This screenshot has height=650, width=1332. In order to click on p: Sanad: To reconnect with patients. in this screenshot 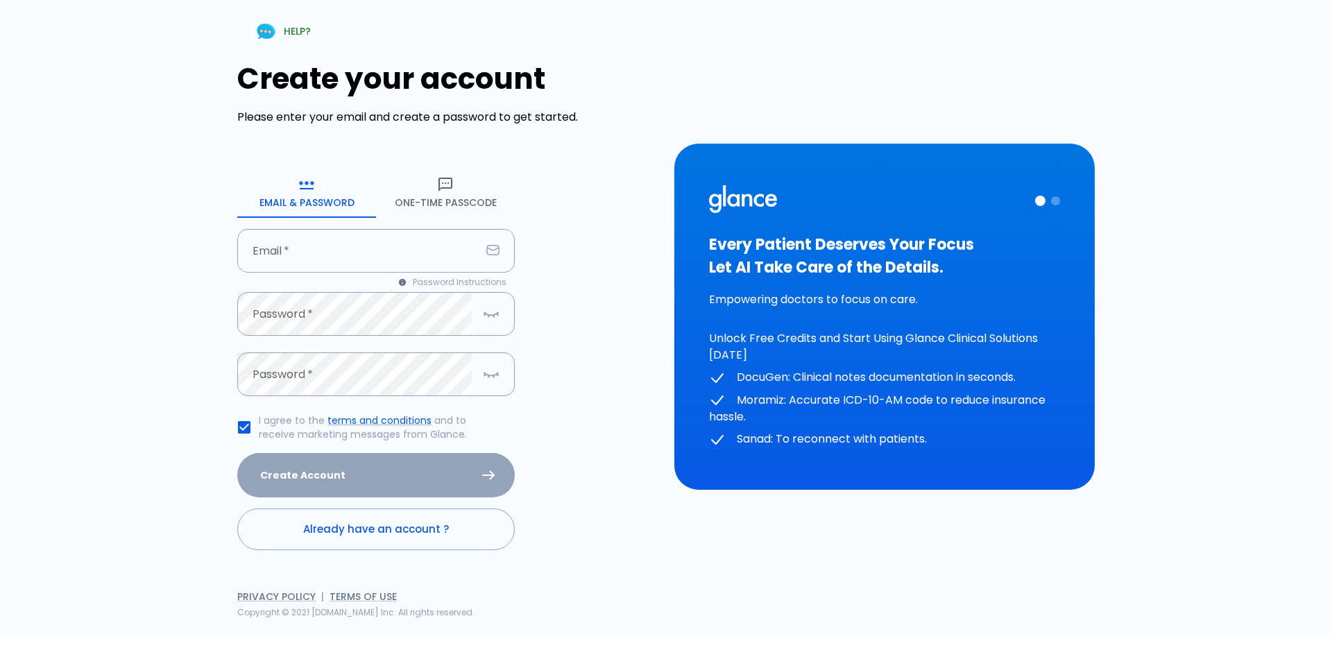, I will do `click(885, 439)`.